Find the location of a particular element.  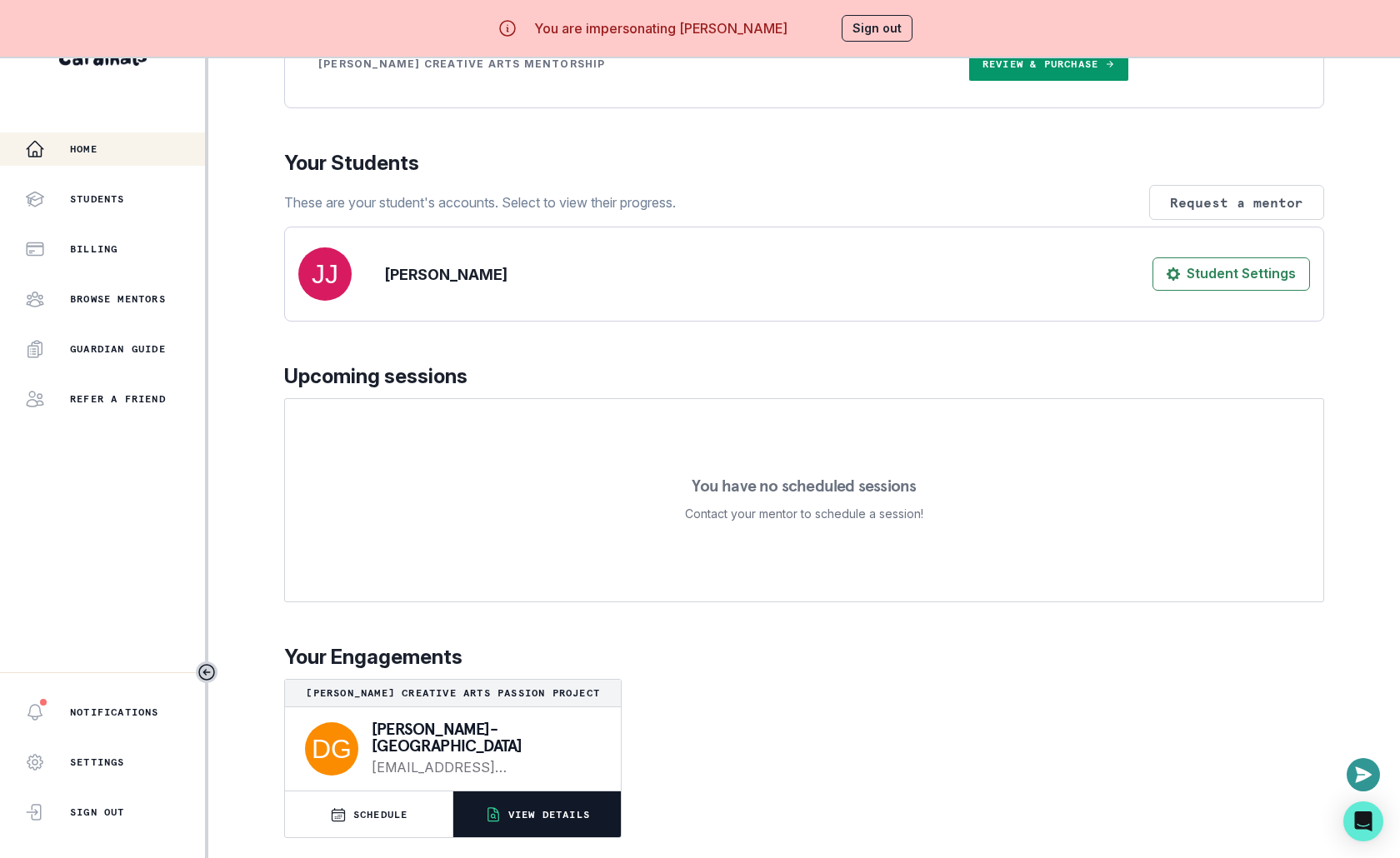

a: Request a mentor is located at coordinates (1236, 203).